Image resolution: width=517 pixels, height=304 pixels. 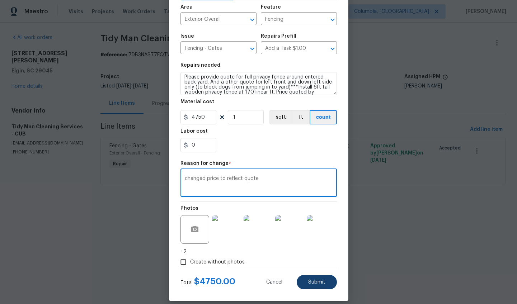 What do you see at coordinates (189, 208) in the screenshot?
I see `h5: Photos` at bounding box center [189, 208].